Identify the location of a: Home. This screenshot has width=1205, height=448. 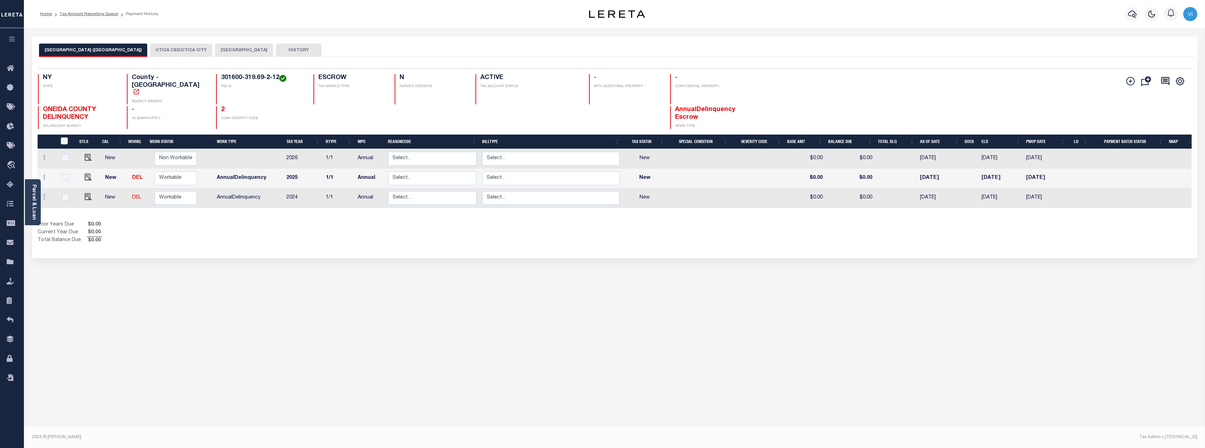
(46, 14).